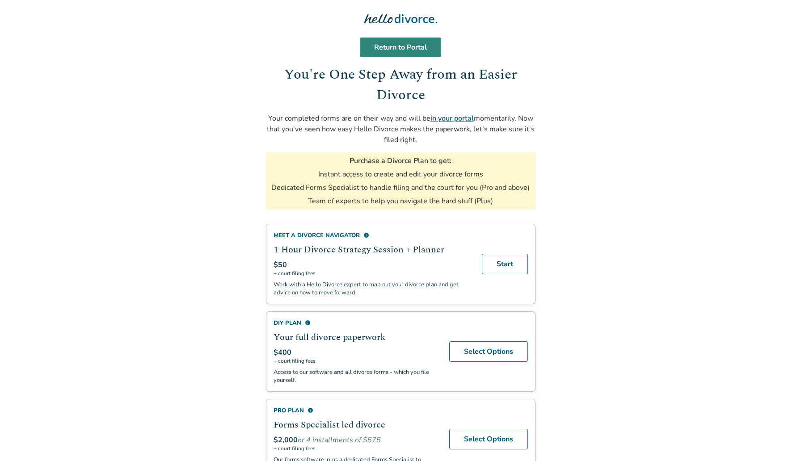 The height and width of the screenshot is (461, 801). Describe the element at coordinates (401, 85) in the screenshot. I see `h1: You're One Step Away from an Easier Divorce` at that location.